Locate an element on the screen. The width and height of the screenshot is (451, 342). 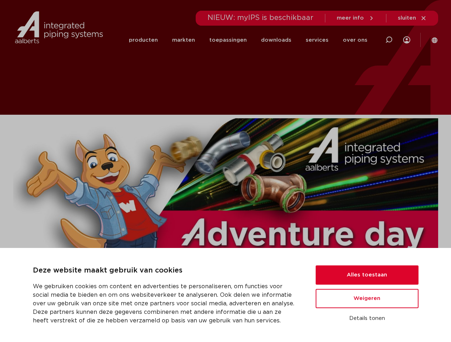
a: meer info is located at coordinates (355, 18).